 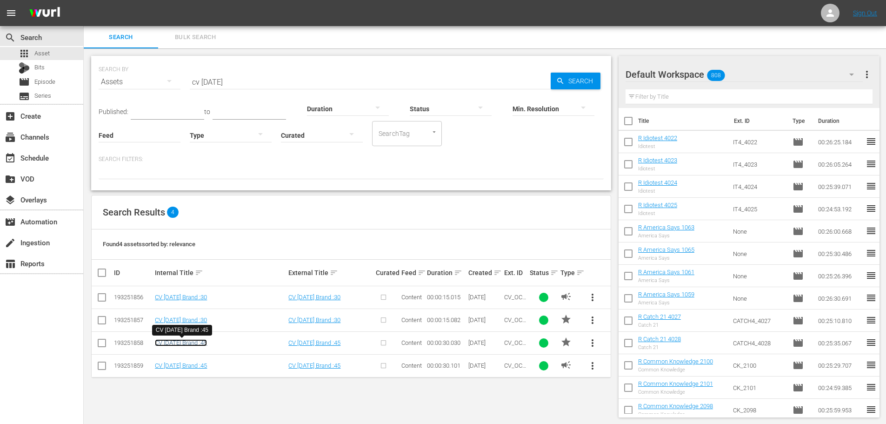 What do you see at coordinates (675, 383) in the screenshot?
I see `a: R Common Knowledge 2101` at bounding box center [675, 383].